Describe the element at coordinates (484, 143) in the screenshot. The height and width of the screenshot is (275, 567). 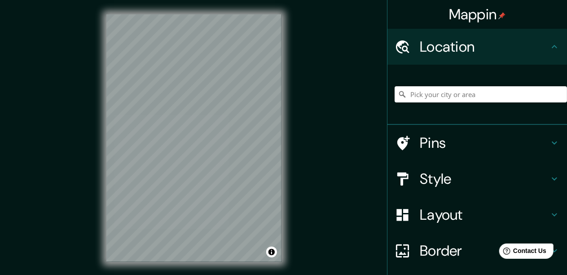
I see `h4: Pins` at that location.